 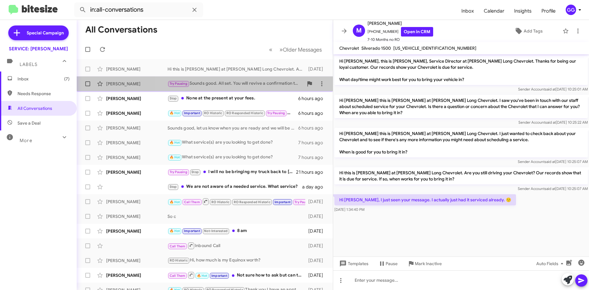 What do you see at coordinates (67, 79) in the screenshot?
I see `span: (7)` at bounding box center [67, 79].